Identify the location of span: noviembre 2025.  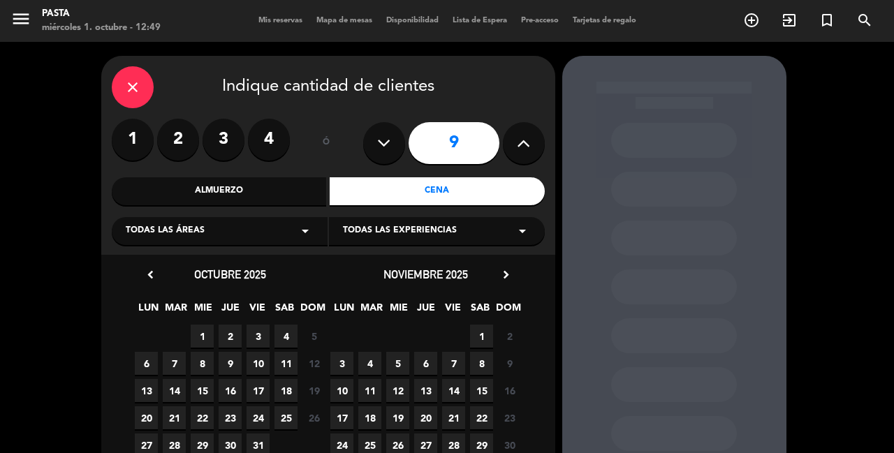
(425, 275).